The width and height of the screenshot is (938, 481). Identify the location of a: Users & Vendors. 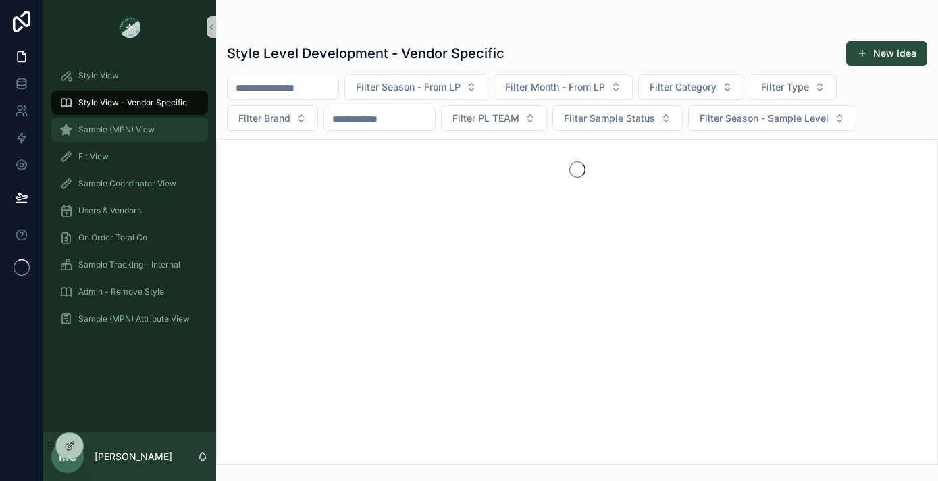
(130, 211).